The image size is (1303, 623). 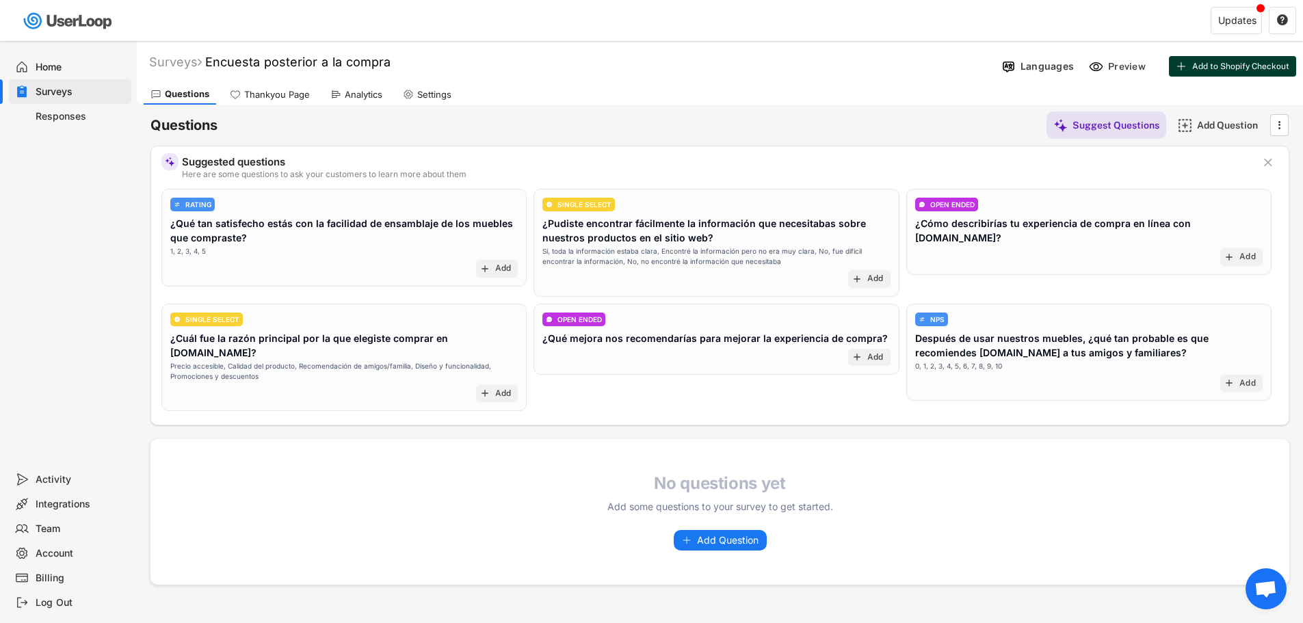 What do you see at coordinates (363, 94) in the screenshot?
I see `div: Analytics` at bounding box center [363, 94].